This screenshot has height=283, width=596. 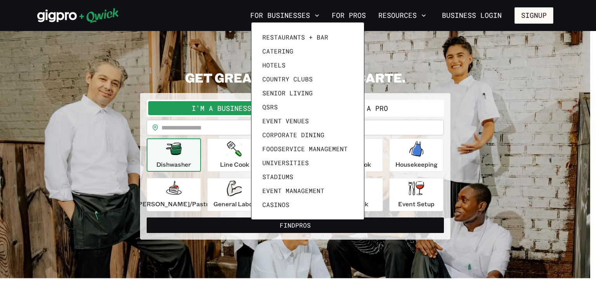 What do you see at coordinates (287, 79) in the screenshot?
I see `span: Country Clubs` at bounding box center [287, 79].